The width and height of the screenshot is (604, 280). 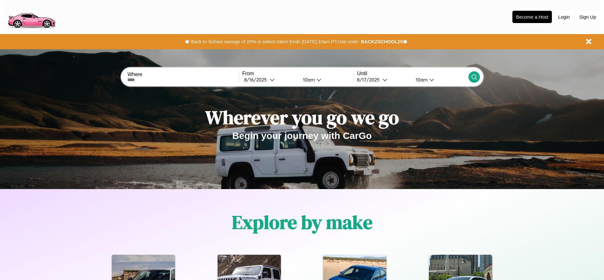 I want to click on label: Where, so click(x=183, y=74).